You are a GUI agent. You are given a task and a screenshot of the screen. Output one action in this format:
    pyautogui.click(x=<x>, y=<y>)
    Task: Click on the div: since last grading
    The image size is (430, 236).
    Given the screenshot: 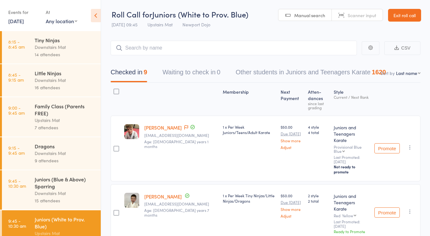 What is the action you would take?
    pyautogui.click(x=318, y=106)
    